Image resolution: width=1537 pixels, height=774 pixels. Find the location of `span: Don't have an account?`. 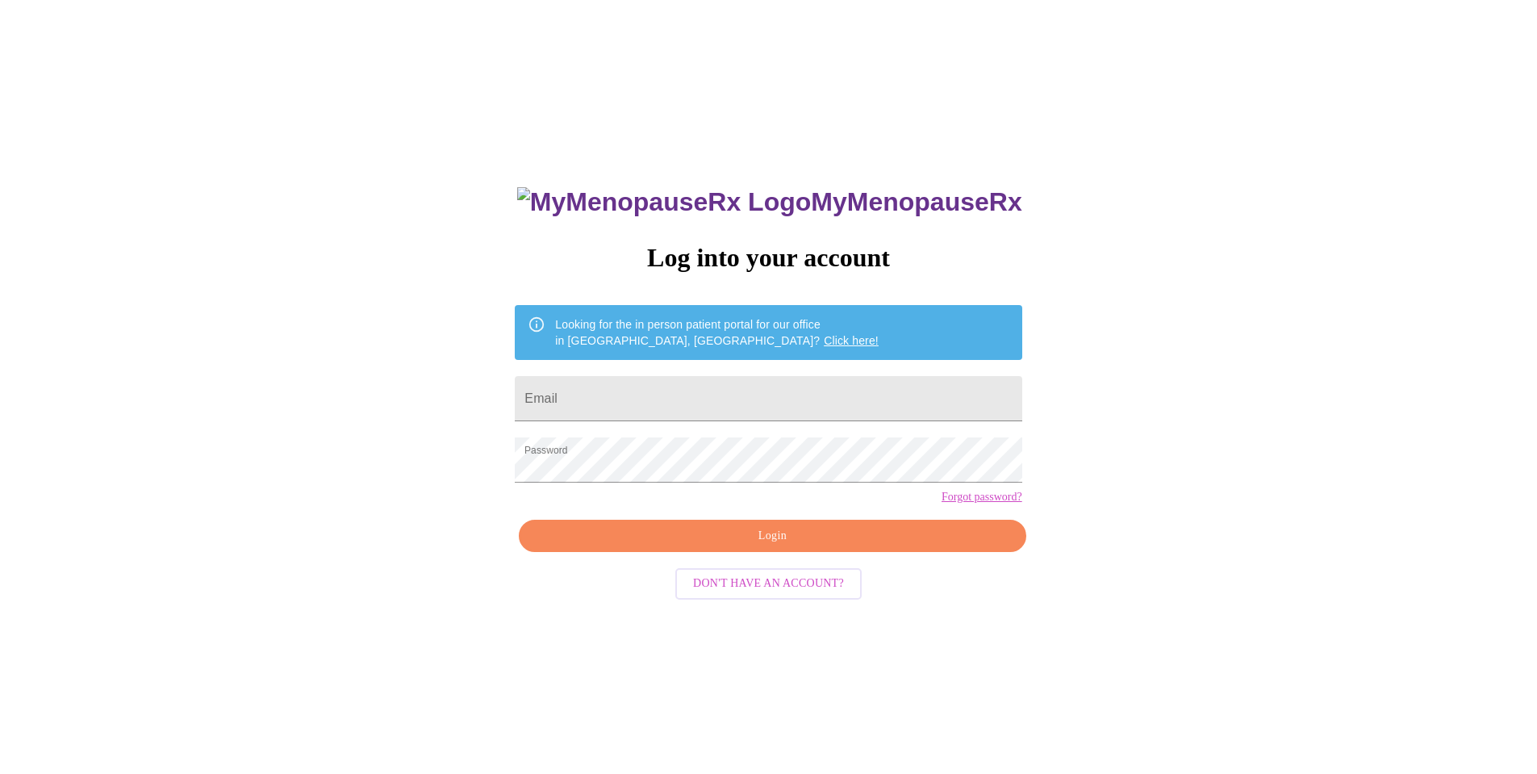

span: Don't have an account? is located at coordinates (768, 583).